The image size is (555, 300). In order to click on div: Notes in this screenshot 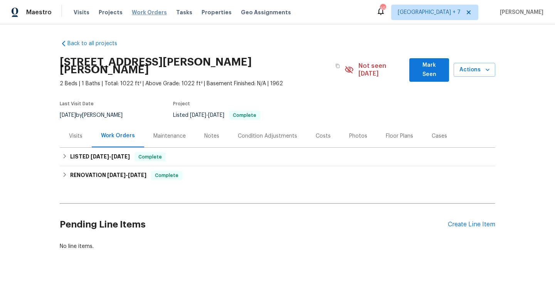, I will do `click(211, 136)`.